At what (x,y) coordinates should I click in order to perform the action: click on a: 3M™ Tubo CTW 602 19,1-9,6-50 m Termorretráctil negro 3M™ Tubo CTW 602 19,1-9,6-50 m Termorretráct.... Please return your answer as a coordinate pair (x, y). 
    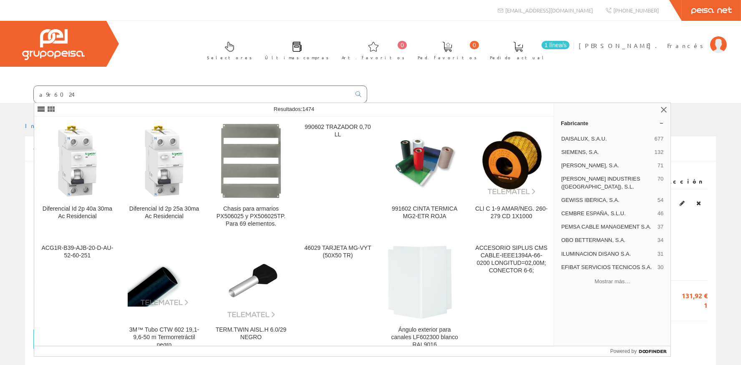
    Looking at the image, I should click on (164, 298).